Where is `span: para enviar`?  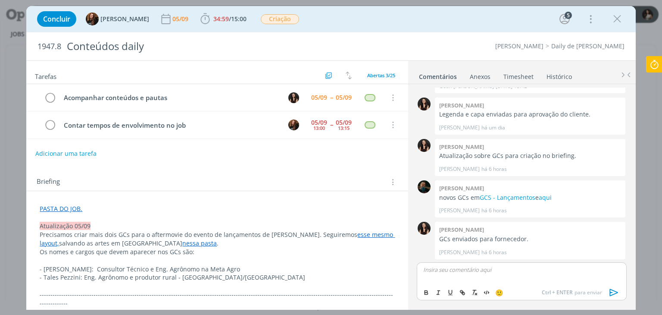 span: para enviar is located at coordinates (572, 292).